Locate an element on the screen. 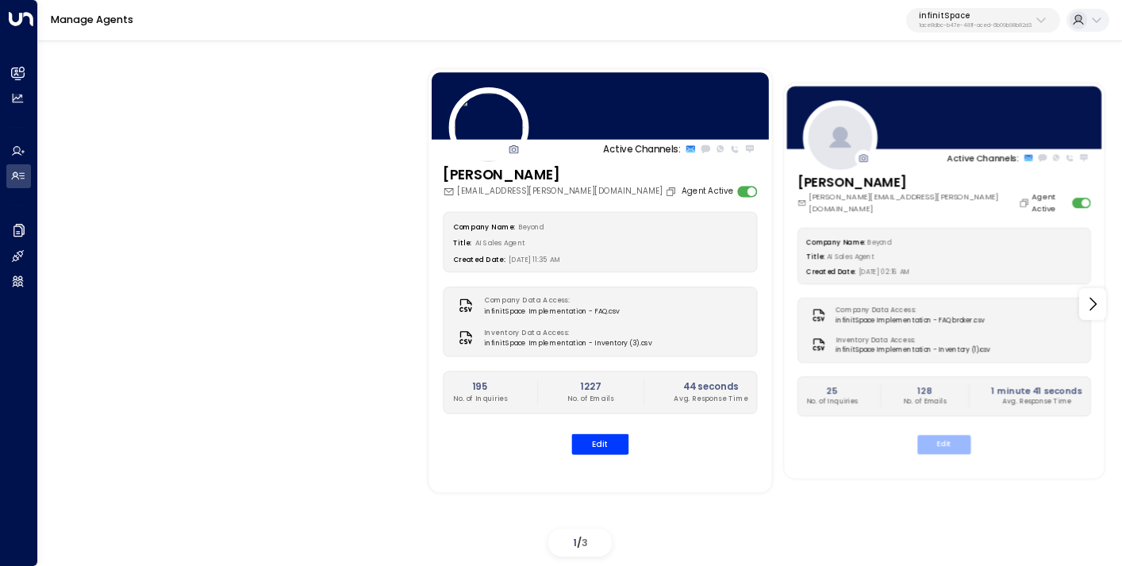 The width and height of the screenshot is (1122, 566). button: infinitSpace1ace8dbc-b47e-481f-aced-6b09b98b82d3 is located at coordinates (984, 21).